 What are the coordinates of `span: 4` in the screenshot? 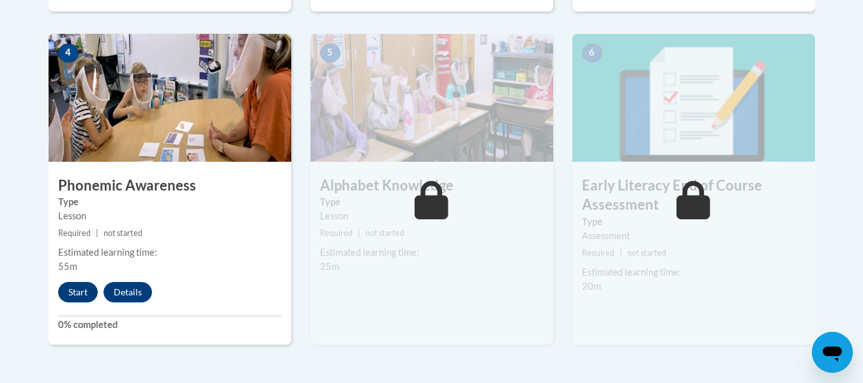 It's located at (68, 53).